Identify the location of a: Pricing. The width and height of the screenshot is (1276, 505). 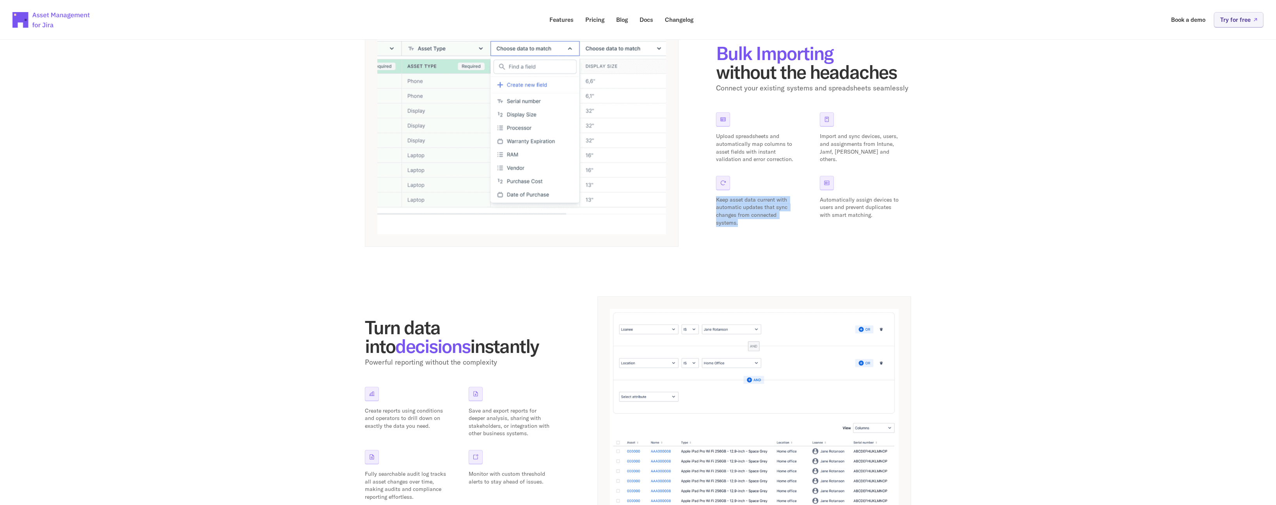
(595, 20).